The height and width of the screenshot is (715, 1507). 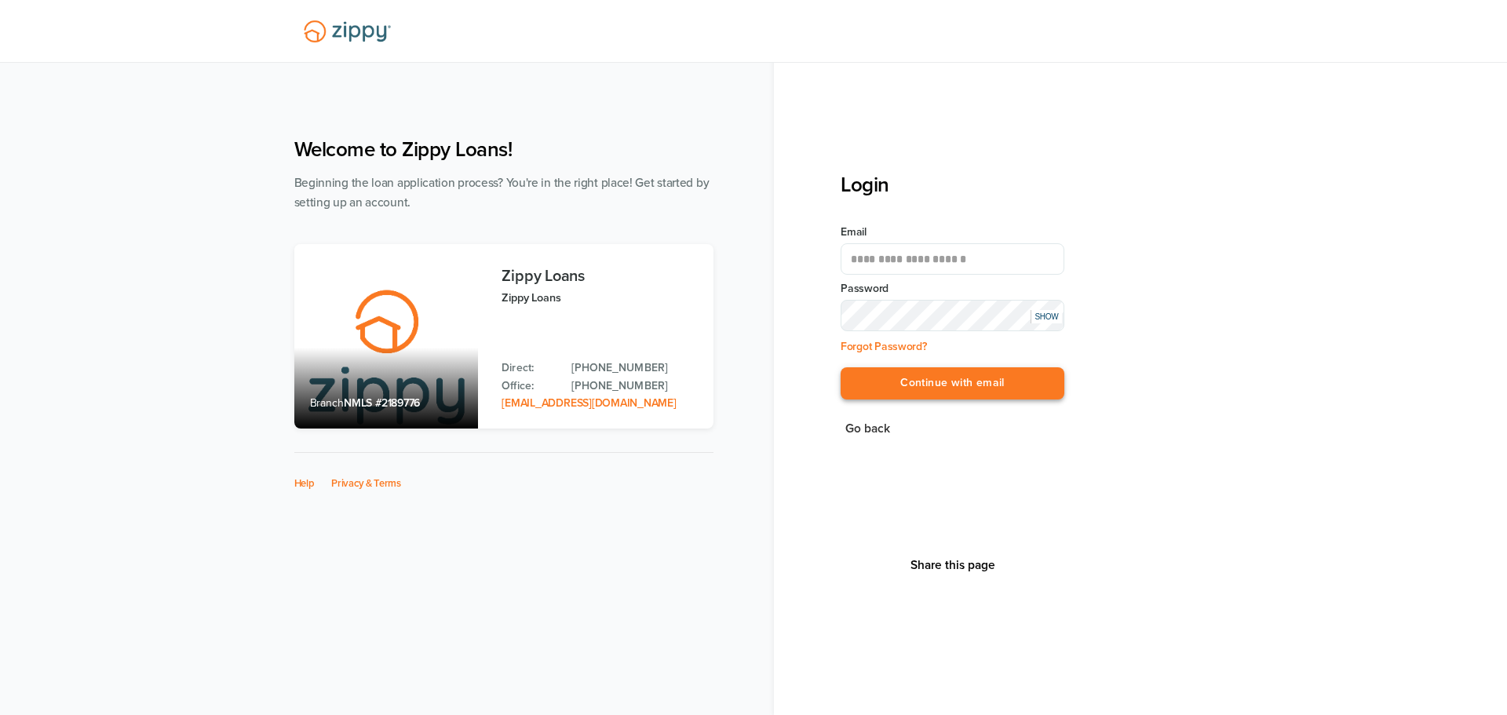 What do you see at coordinates (382, 403) in the screenshot?
I see `span: NMLS #2189776` at bounding box center [382, 403].